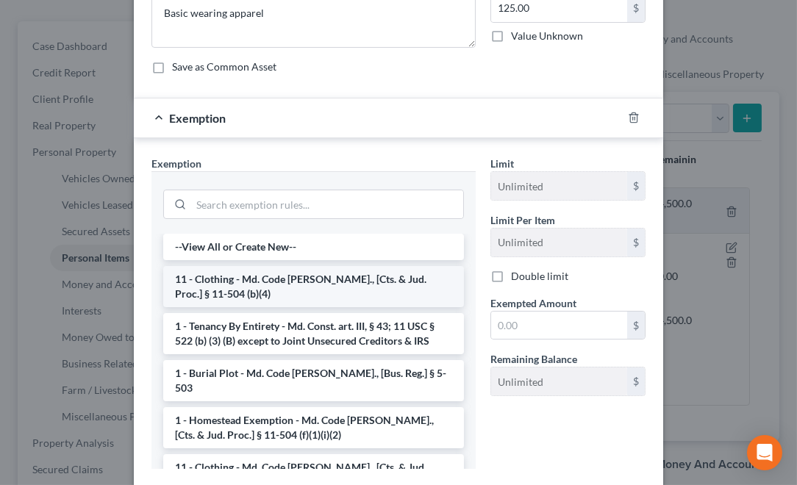 This screenshot has width=797, height=485. Describe the element at coordinates (224, 67) in the screenshot. I see `label: Save as Common Asset` at that location.